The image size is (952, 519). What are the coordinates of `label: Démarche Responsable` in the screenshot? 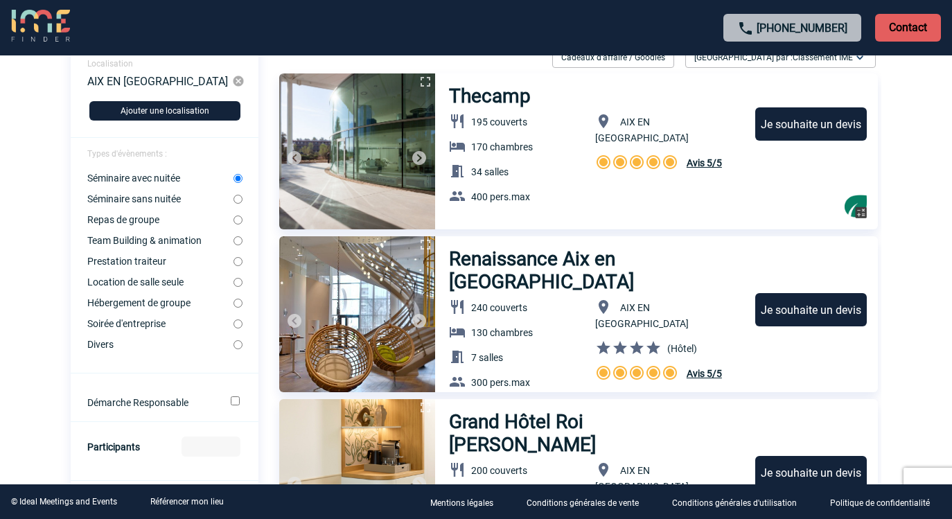 It's located at (149, 403).